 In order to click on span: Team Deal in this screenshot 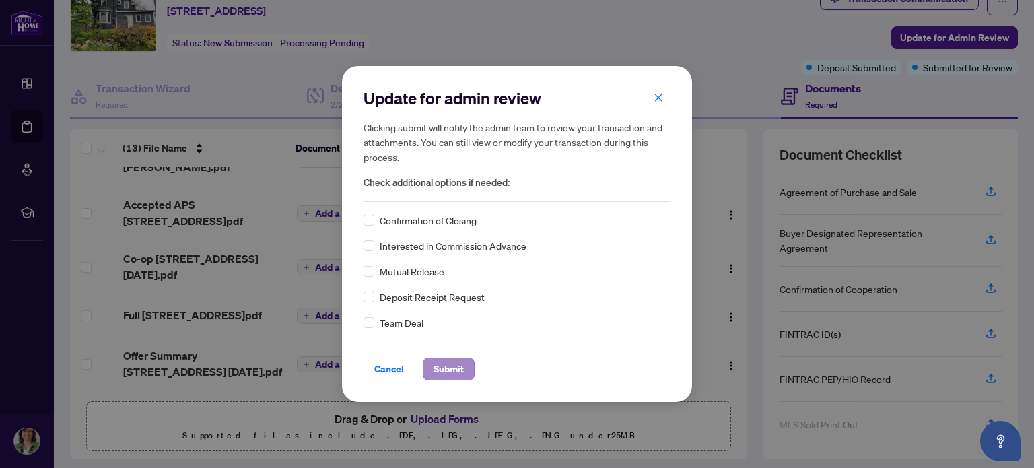, I will do `click(401, 322)`.